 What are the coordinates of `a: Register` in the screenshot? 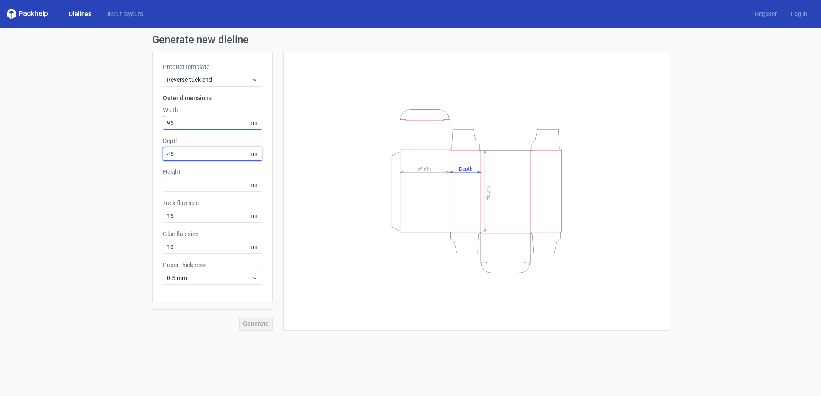 It's located at (766, 14).